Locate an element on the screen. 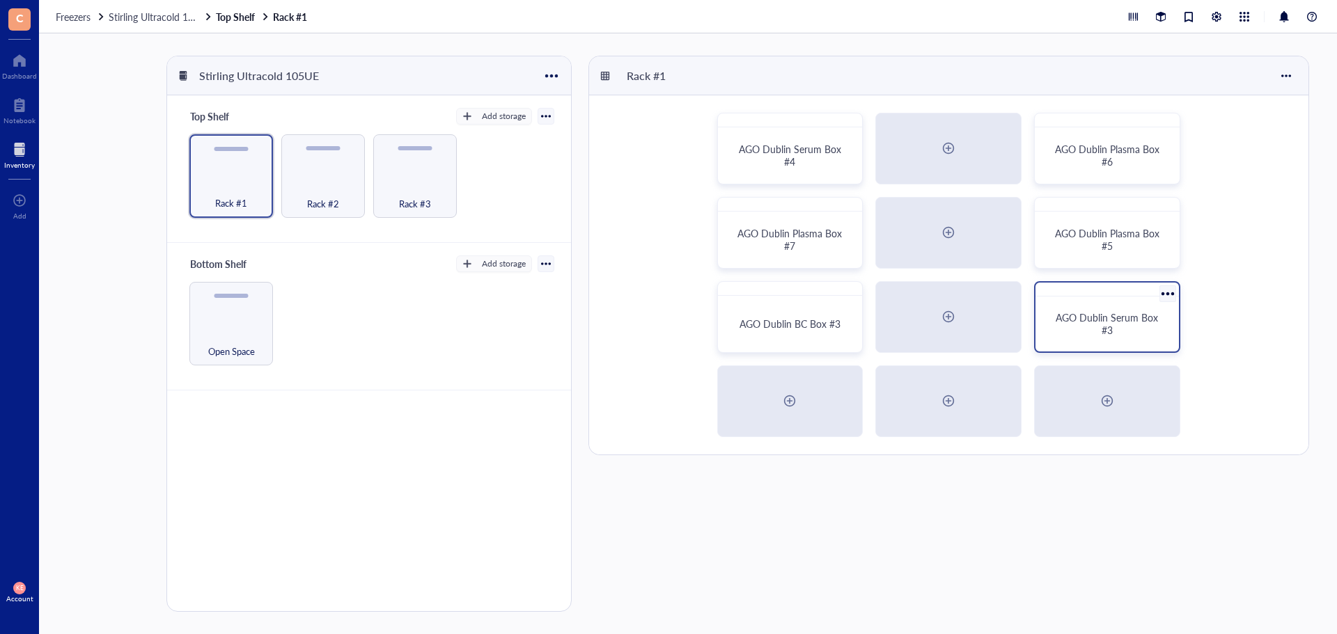 This screenshot has width=1337, height=634. a: Notebook is located at coordinates (19, 109).